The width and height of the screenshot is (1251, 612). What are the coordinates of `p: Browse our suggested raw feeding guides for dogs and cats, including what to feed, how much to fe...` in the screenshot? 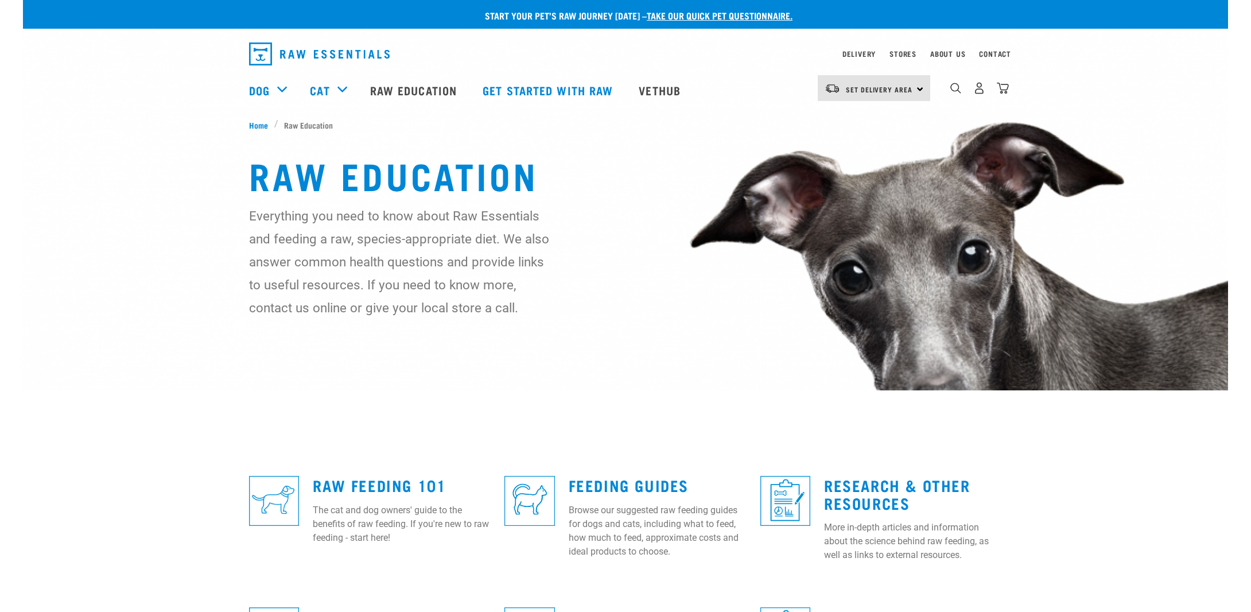 It's located at (658, 531).